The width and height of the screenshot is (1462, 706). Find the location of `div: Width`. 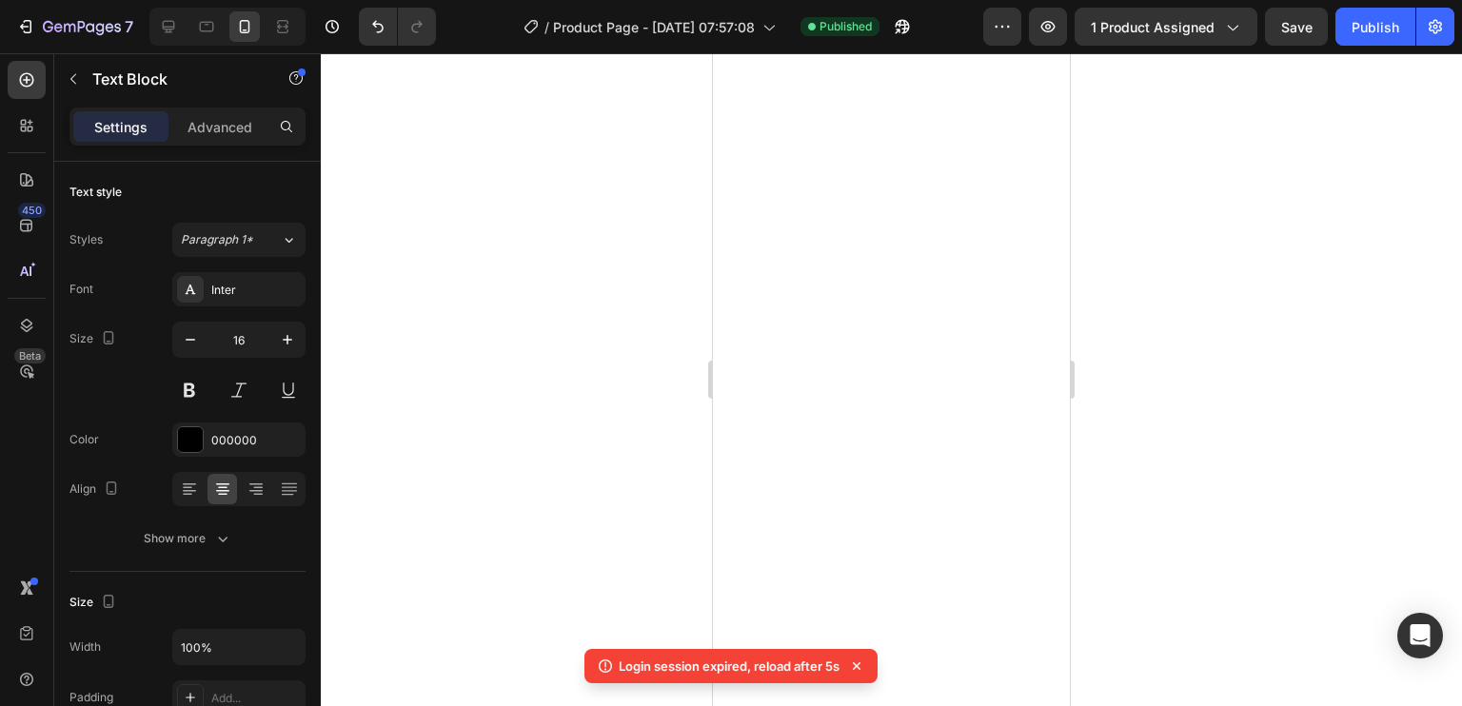

div: Width is located at coordinates (85, 647).